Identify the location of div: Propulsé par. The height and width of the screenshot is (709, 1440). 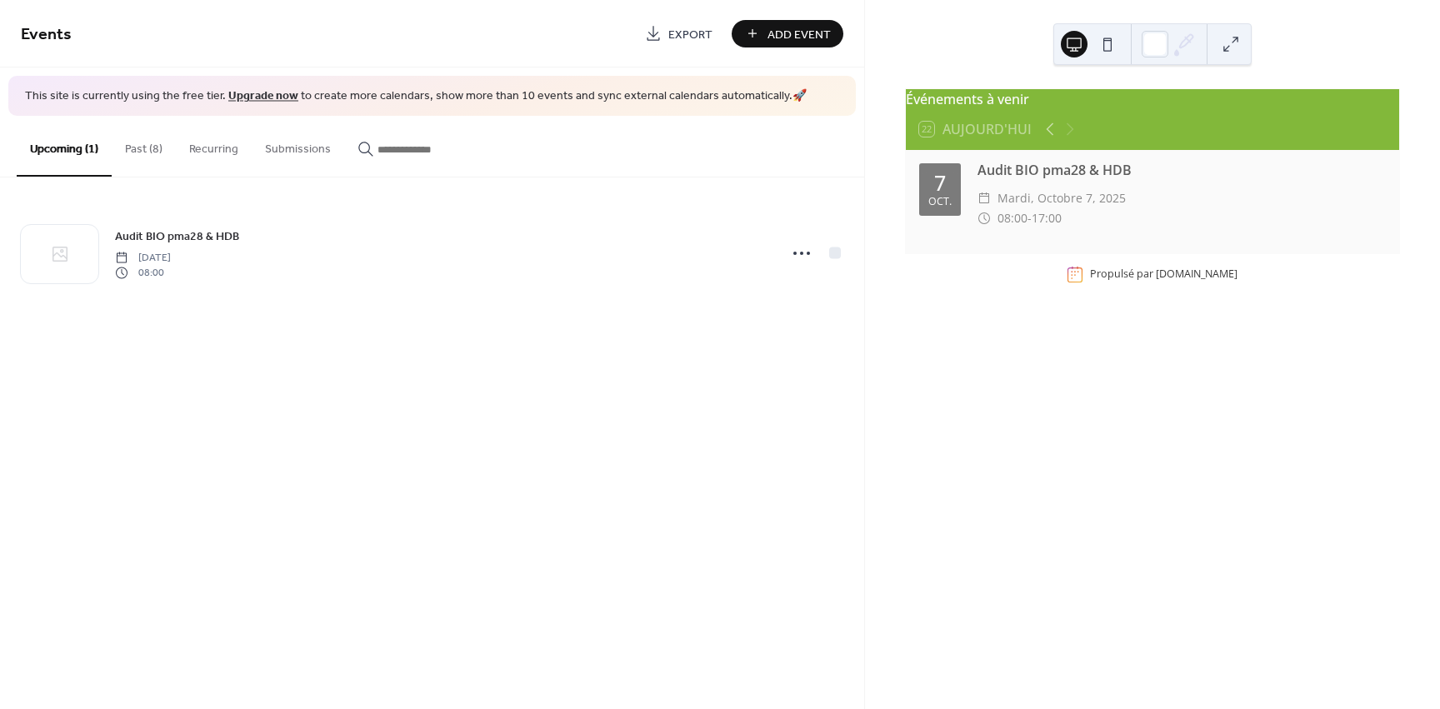
(1164, 274).